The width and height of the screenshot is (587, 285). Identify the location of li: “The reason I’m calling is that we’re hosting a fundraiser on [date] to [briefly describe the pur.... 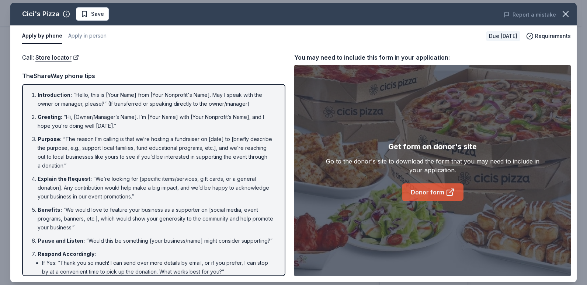
(156, 153).